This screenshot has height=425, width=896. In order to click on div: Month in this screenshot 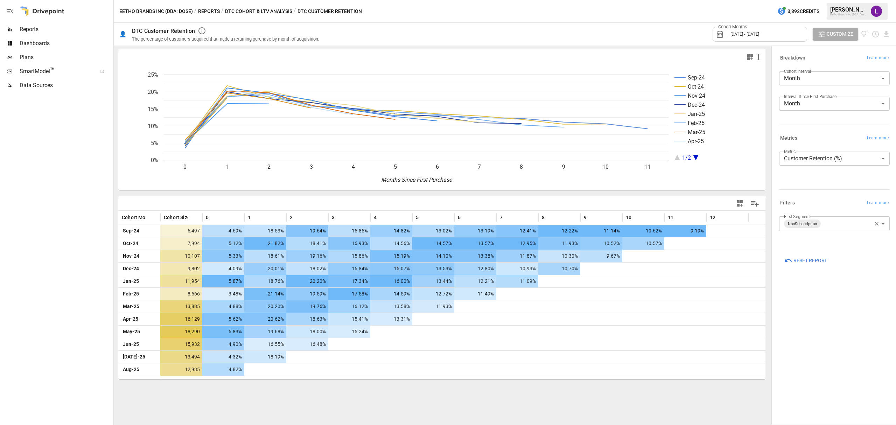, I will do `click(834, 104)`.